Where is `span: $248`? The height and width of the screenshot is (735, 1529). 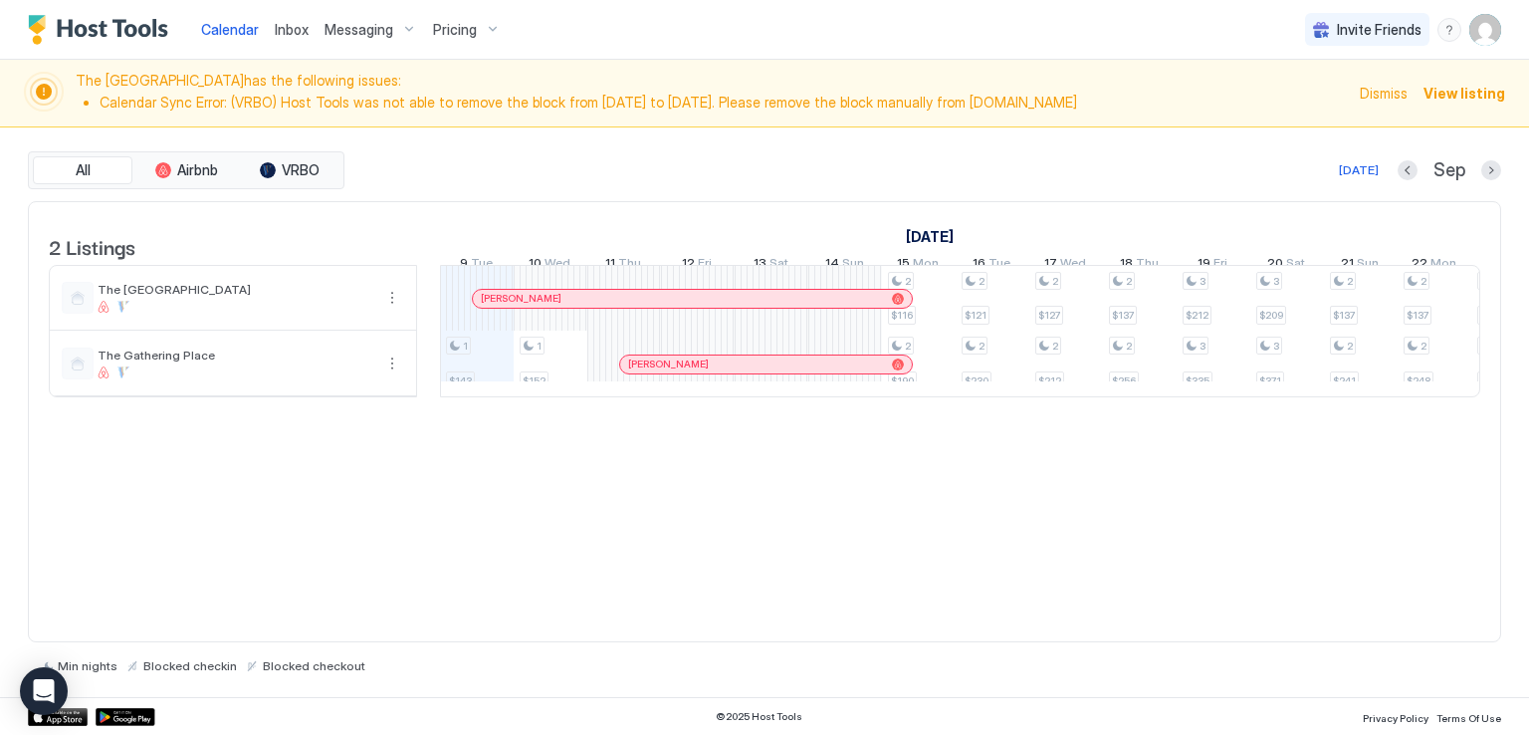 span: $248 is located at coordinates (1419, 380).